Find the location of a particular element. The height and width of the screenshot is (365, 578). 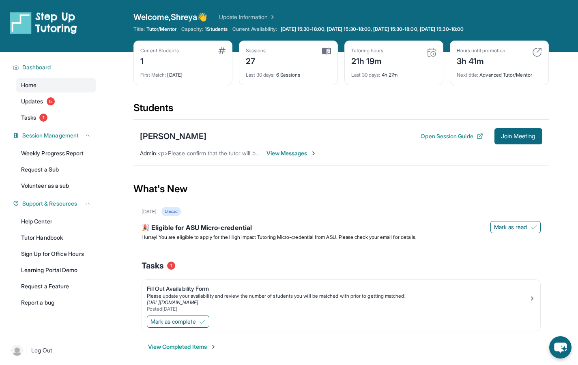

span: <p>Please confirm that the tutor will be able to attend your first assigned meeting time before j... is located at coordinates (304, 153).